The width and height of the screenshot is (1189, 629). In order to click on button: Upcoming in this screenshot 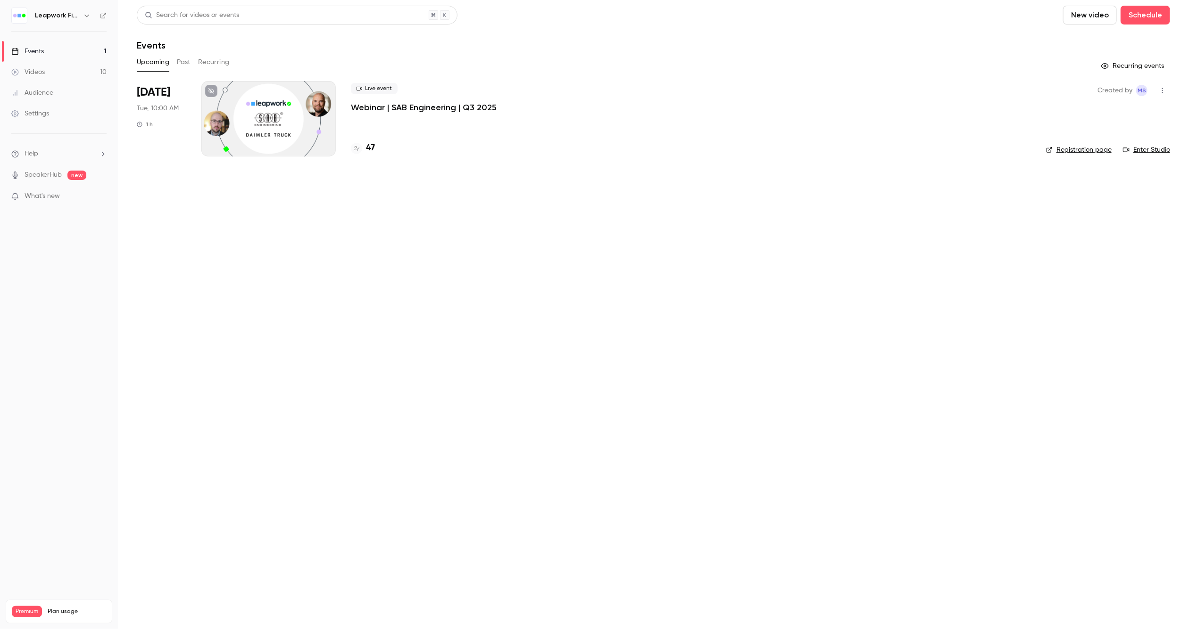, I will do `click(153, 62)`.